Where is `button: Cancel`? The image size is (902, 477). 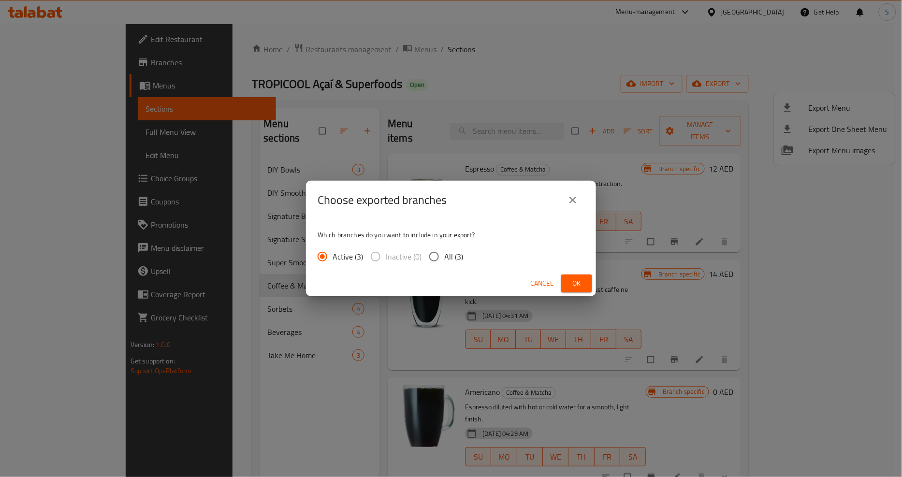 button: Cancel is located at coordinates (542, 283).